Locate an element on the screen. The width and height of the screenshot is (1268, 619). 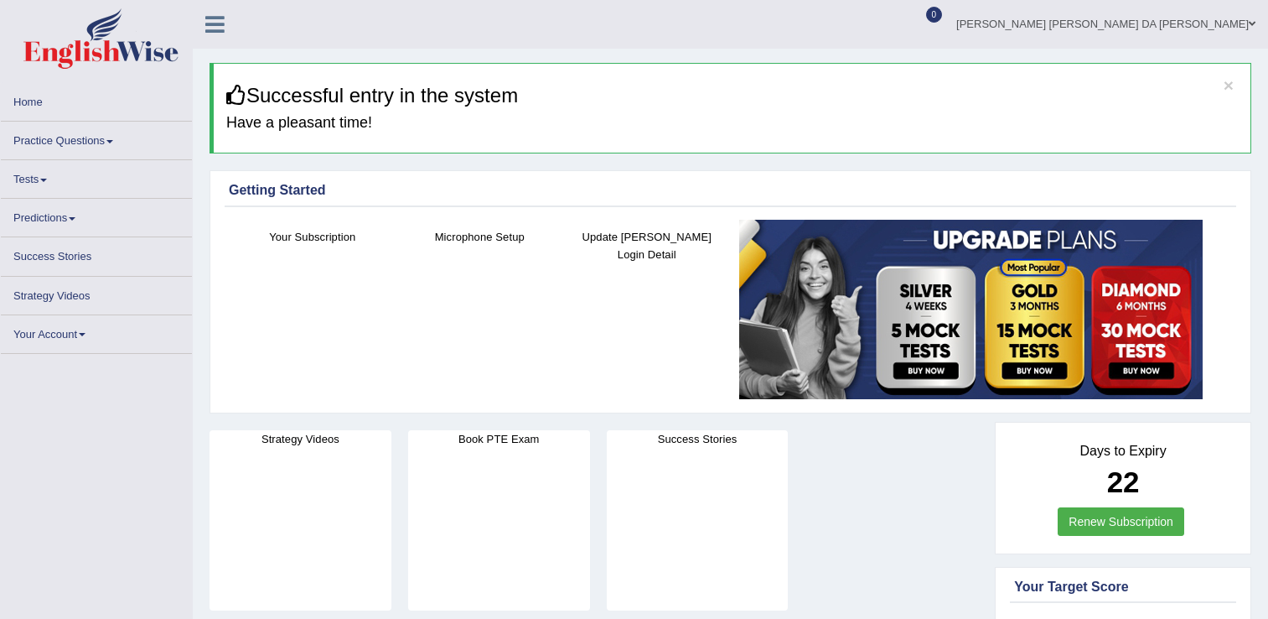
h4: Strategy Videos is located at coordinates (300, 438).